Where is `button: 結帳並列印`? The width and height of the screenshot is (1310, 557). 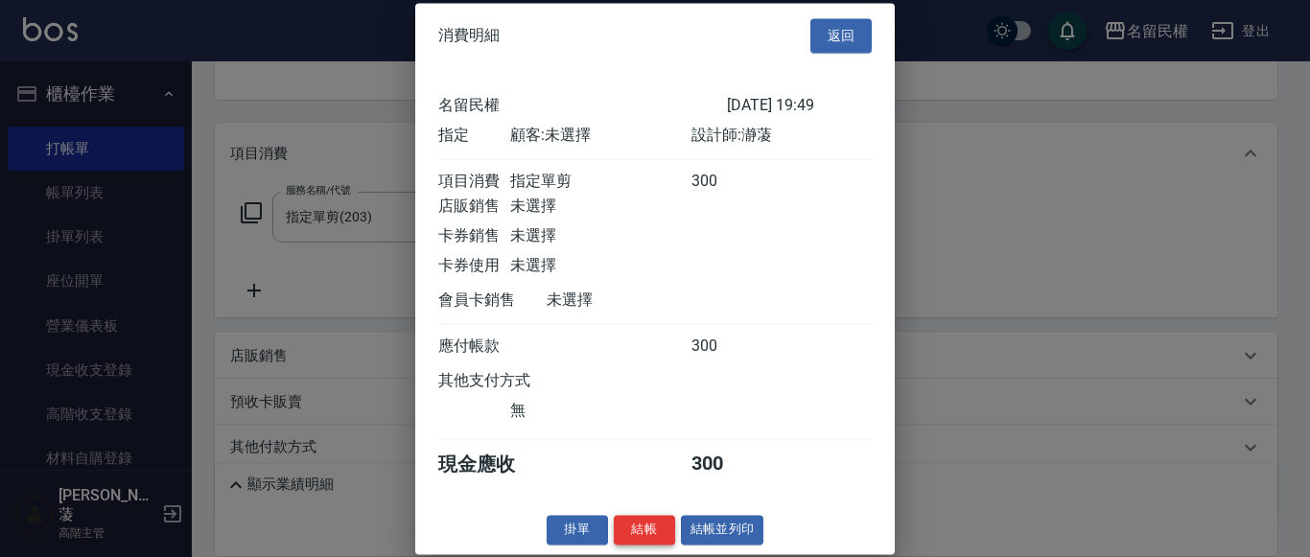
button: 結帳並列印 is located at coordinates (722, 529).